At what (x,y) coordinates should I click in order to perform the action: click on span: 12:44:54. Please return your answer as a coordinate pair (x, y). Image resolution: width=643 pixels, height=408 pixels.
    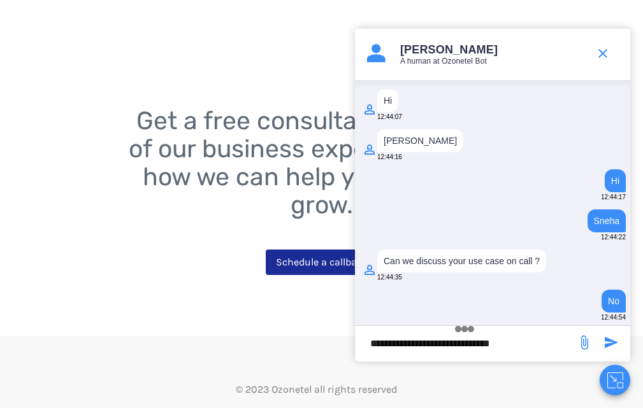
    Looking at the image, I should click on (613, 317).